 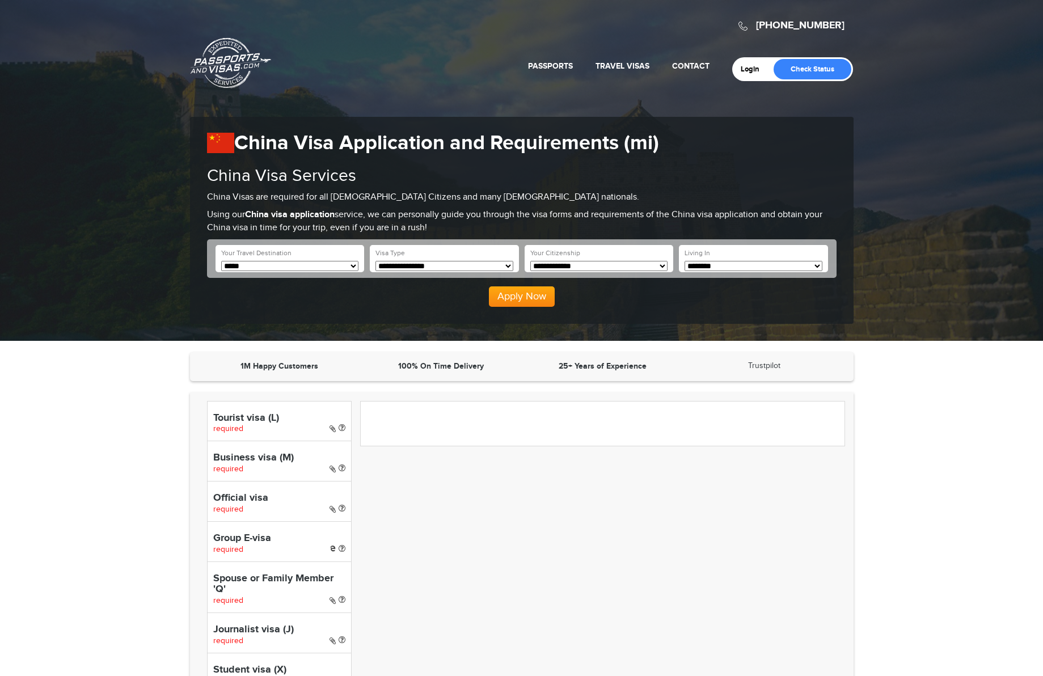 What do you see at coordinates (256, 253) in the screenshot?
I see `label: Your Travel Destination` at bounding box center [256, 253].